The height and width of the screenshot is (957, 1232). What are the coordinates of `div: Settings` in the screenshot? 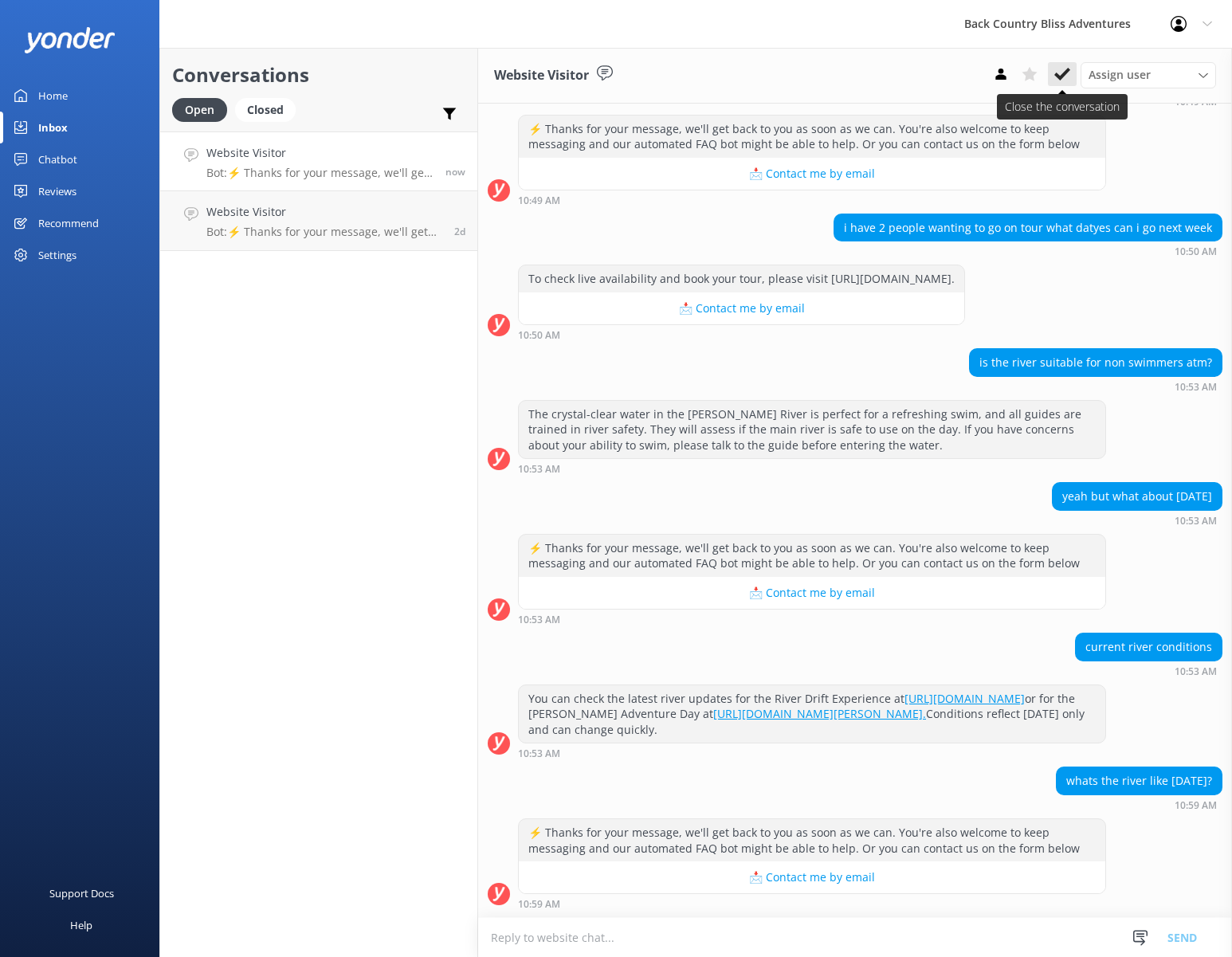 It's located at (57, 255).